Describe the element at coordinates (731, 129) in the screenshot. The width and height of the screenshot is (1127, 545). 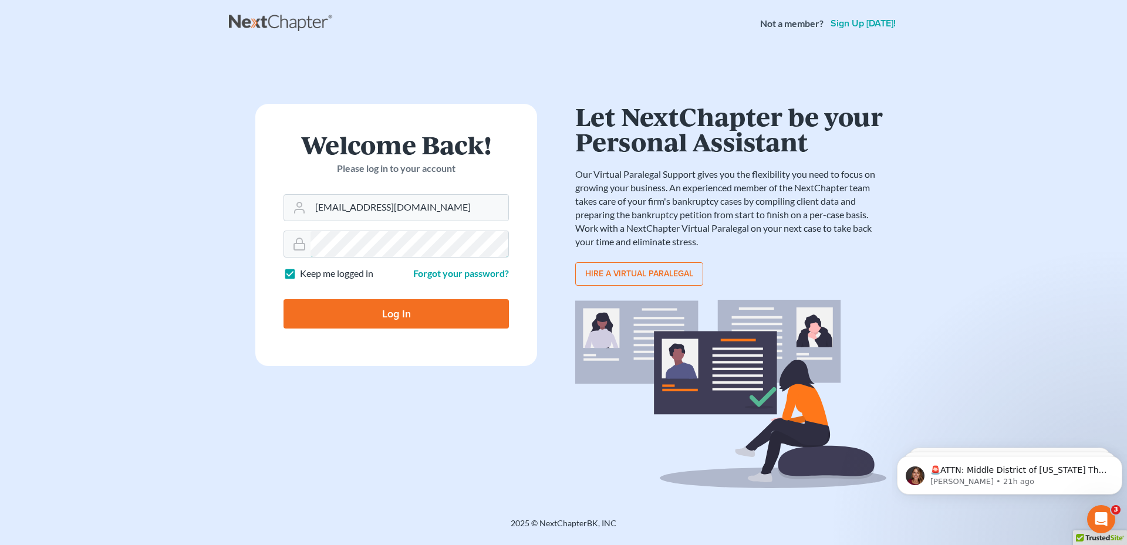
I see `h1: Let NextChapter be your Personal Assistant` at that location.